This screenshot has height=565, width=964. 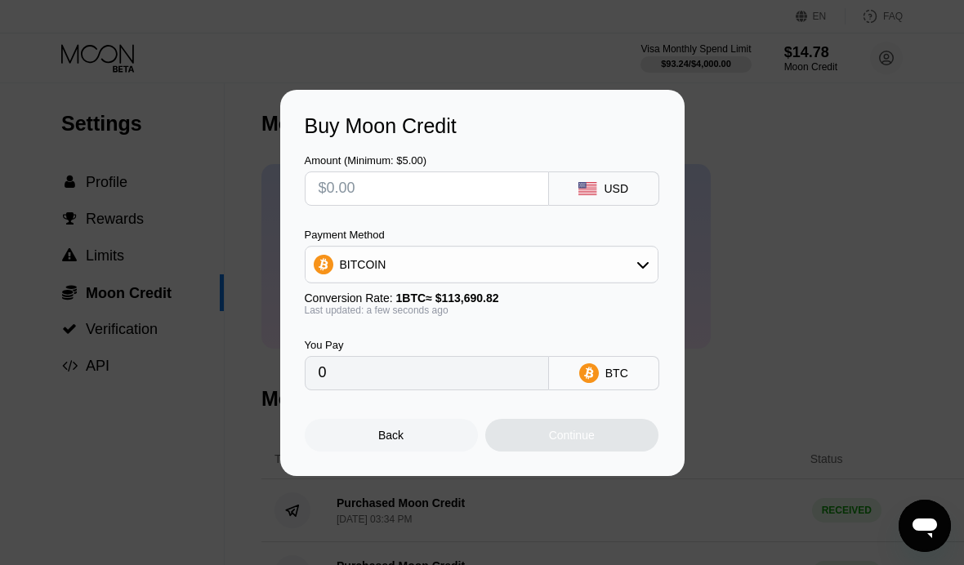 I want to click on div: Conversion Rate:, so click(x=481, y=298).